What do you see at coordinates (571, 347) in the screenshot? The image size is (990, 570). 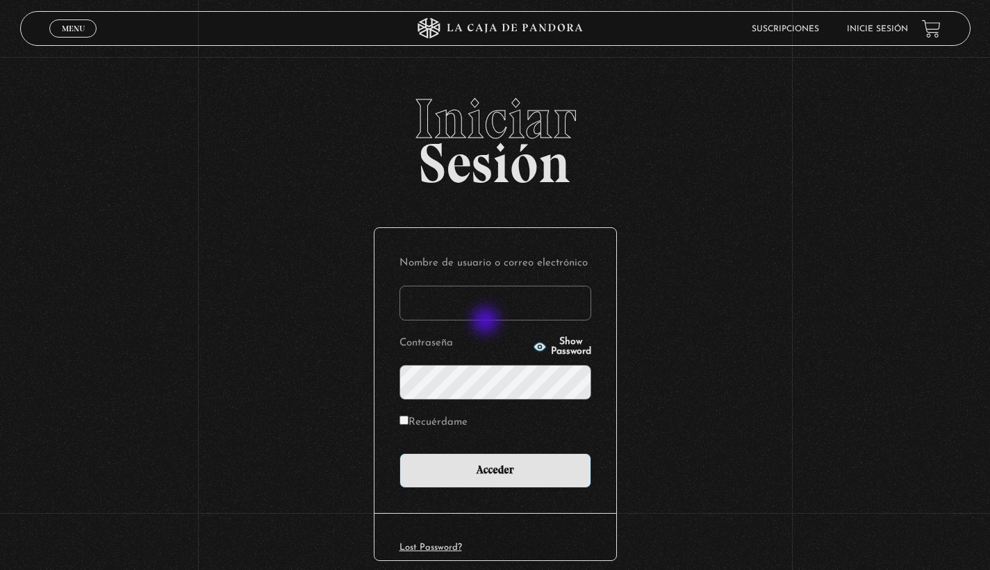 I see `span: Show Password` at bounding box center [571, 347].